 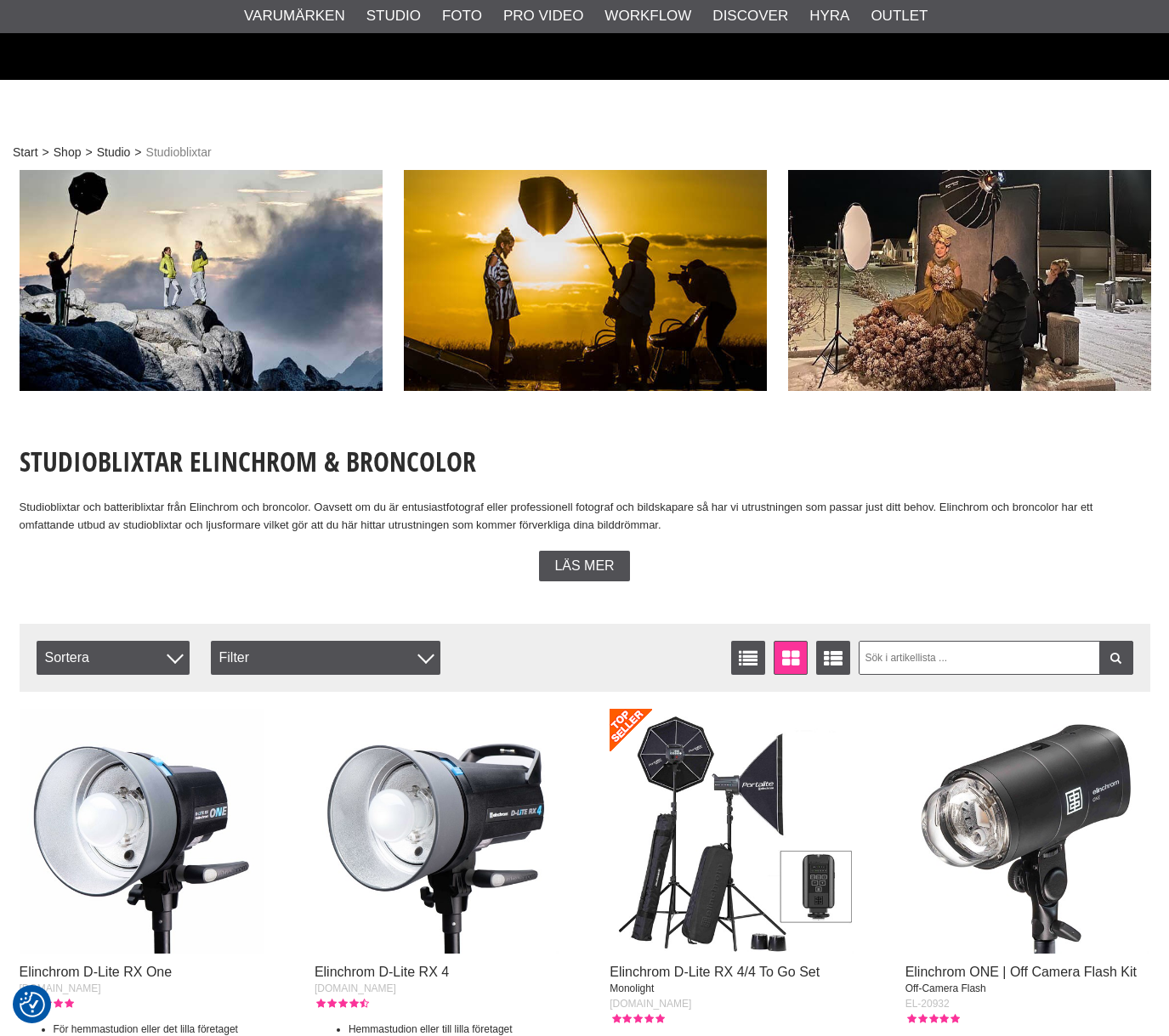 What do you see at coordinates (996, 657) in the screenshot?
I see `input: Sök i artikellista ...` at bounding box center [996, 657].